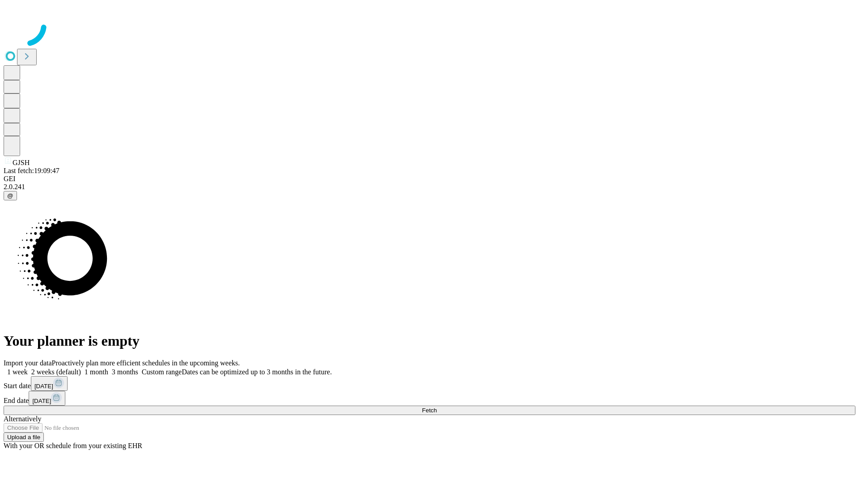  I want to click on span: Custom range, so click(162, 372).